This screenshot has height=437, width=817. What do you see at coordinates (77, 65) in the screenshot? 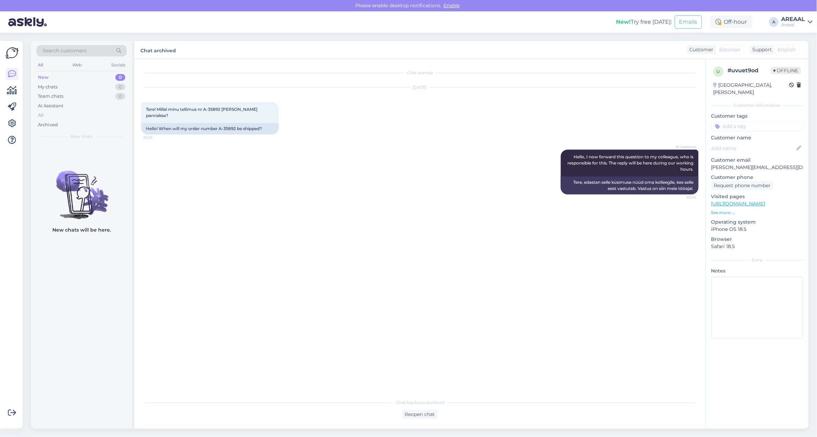
I see `div: Web` at bounding box center [77, 65].